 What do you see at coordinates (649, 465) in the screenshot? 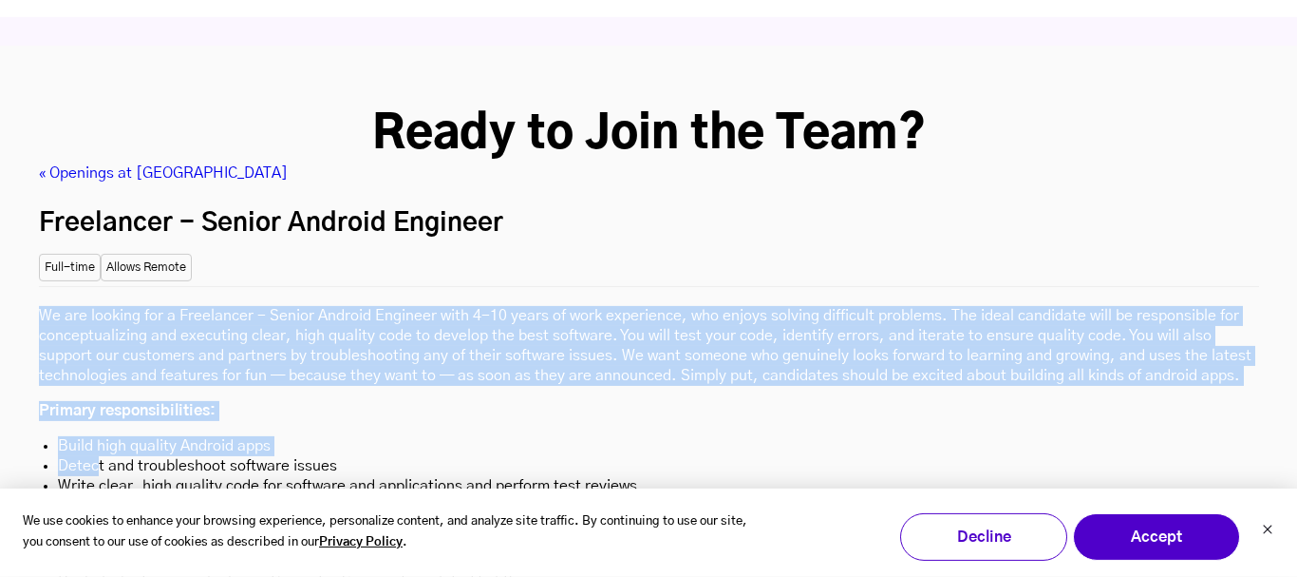
I see `li: Detect and troubleshoot software issues` at bounding box center [649, 465].